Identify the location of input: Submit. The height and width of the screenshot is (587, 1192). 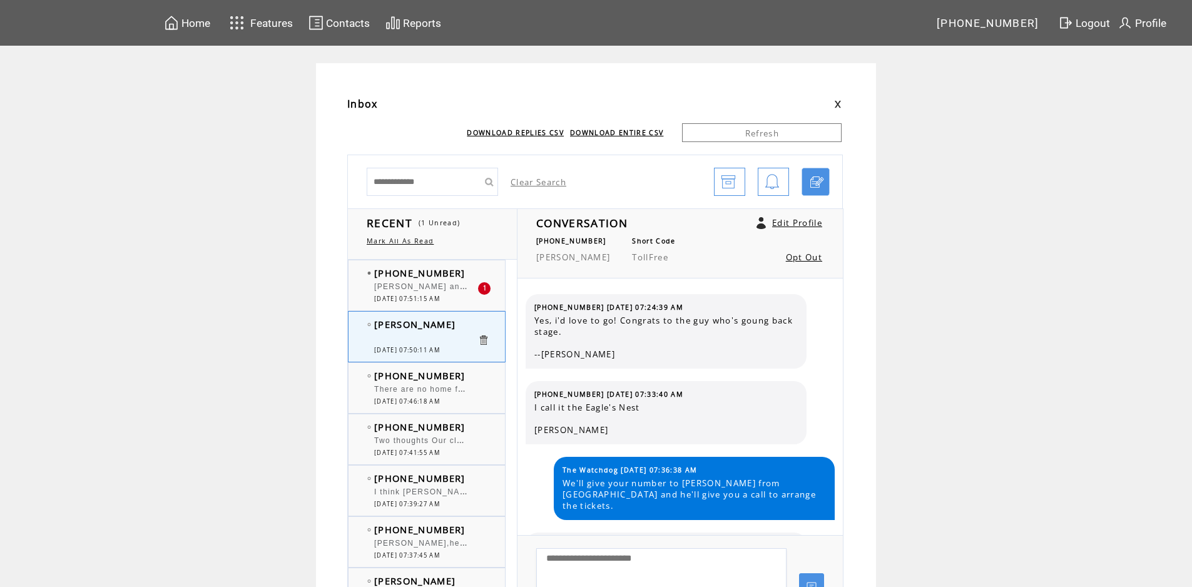
(489, 181).